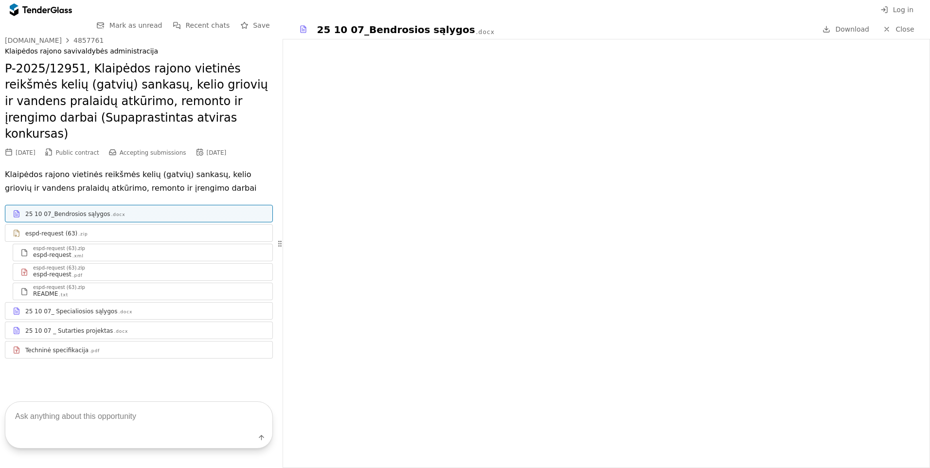 The height and width of the screenshot is (468, 930). I want to click on a: espd-request (63).zipespd-request.xml, so click(143, 253).